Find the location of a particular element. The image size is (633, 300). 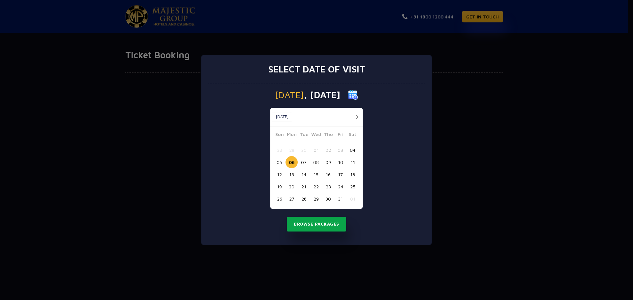

button: 22 is located at coordinates (316, 187).